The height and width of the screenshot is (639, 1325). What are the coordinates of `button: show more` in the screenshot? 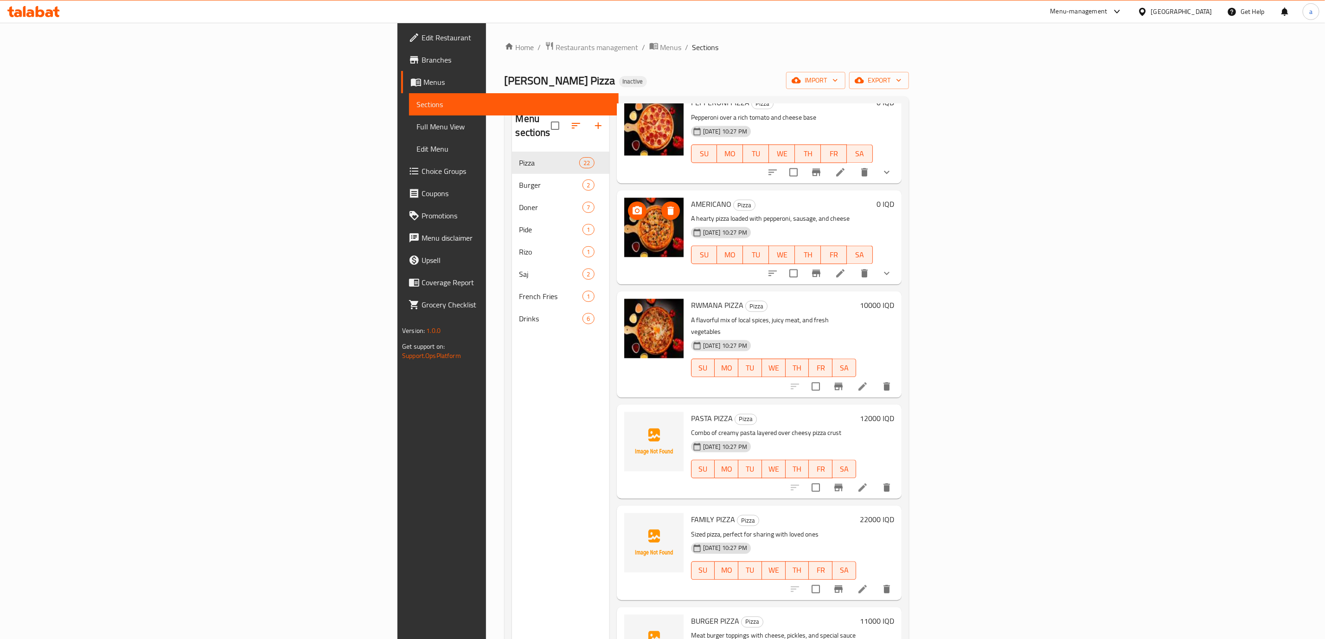 It's located at (887, 172).